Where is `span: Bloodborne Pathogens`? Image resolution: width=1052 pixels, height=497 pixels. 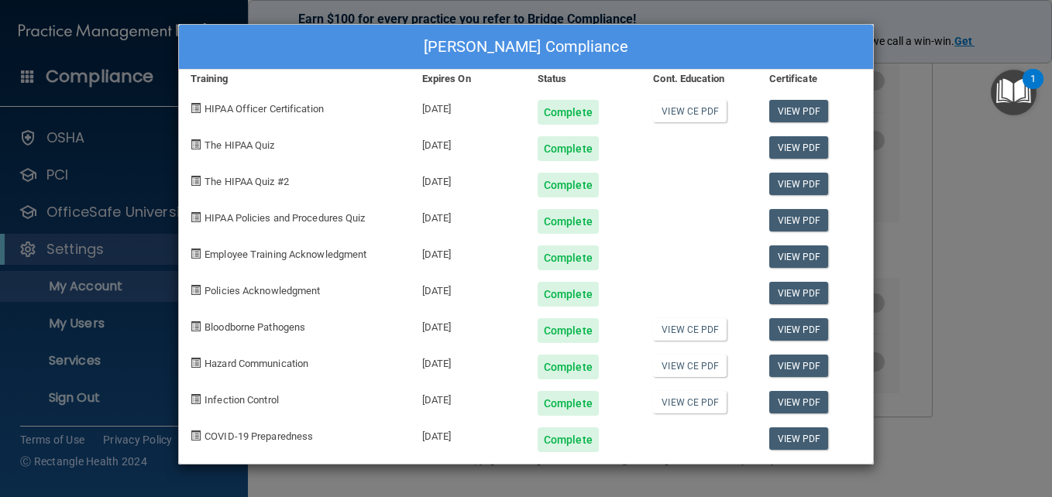
span: Bloodborne Pathogens is located at coordinates (255, 327).